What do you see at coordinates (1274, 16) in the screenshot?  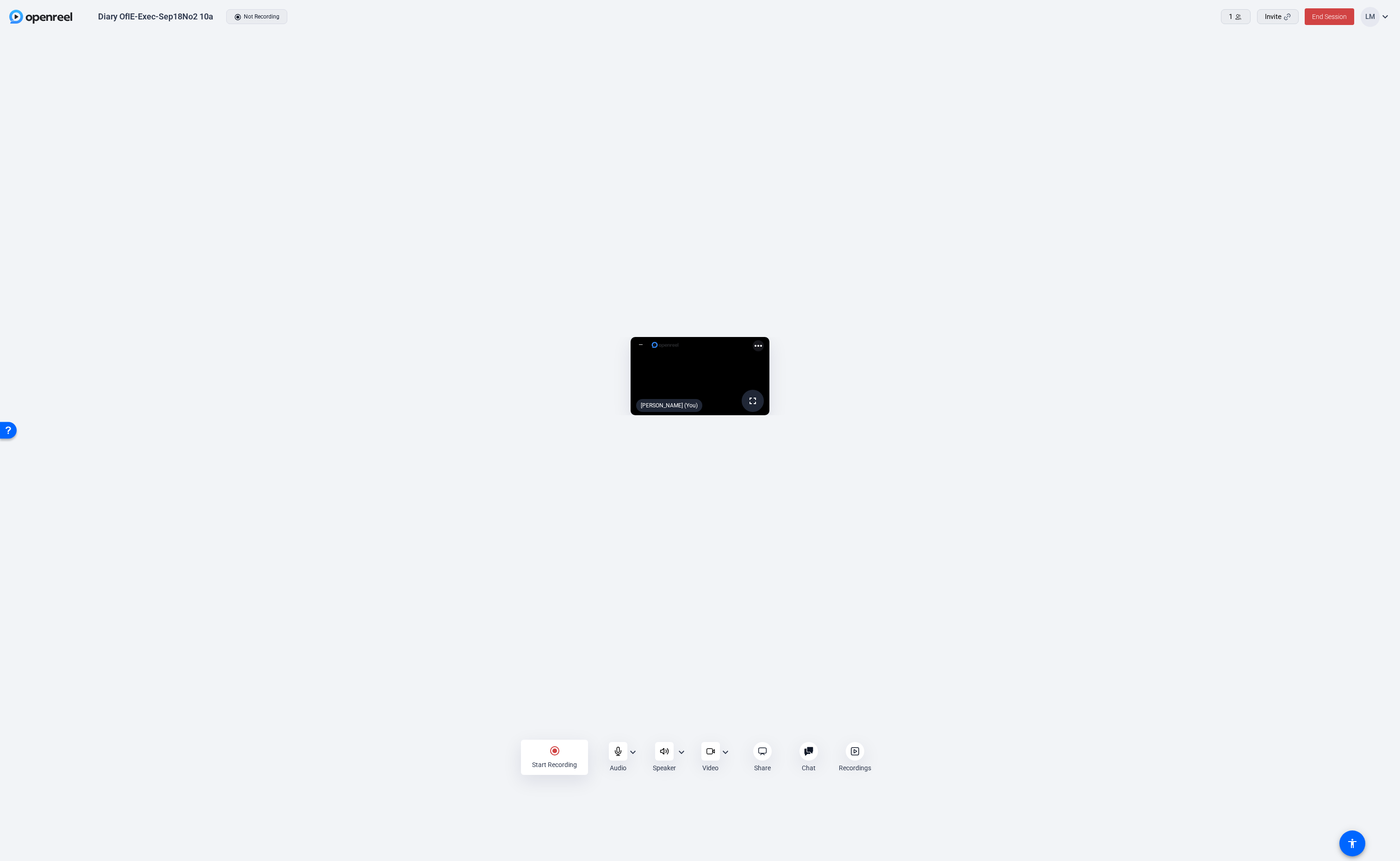 I see `span: Invite` at bounding box center [1274, 16].